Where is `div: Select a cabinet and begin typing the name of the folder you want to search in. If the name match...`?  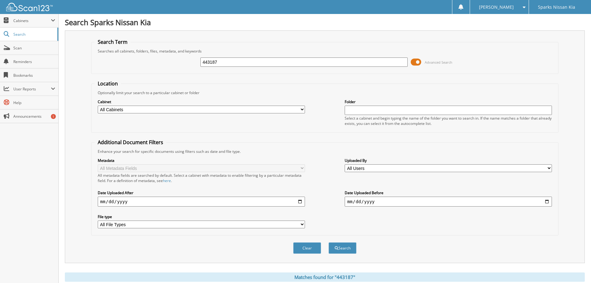 div: Select a cabinet and begin typing the name of the folder you want to search in. If the name match... is located at coordinates (448, 121).